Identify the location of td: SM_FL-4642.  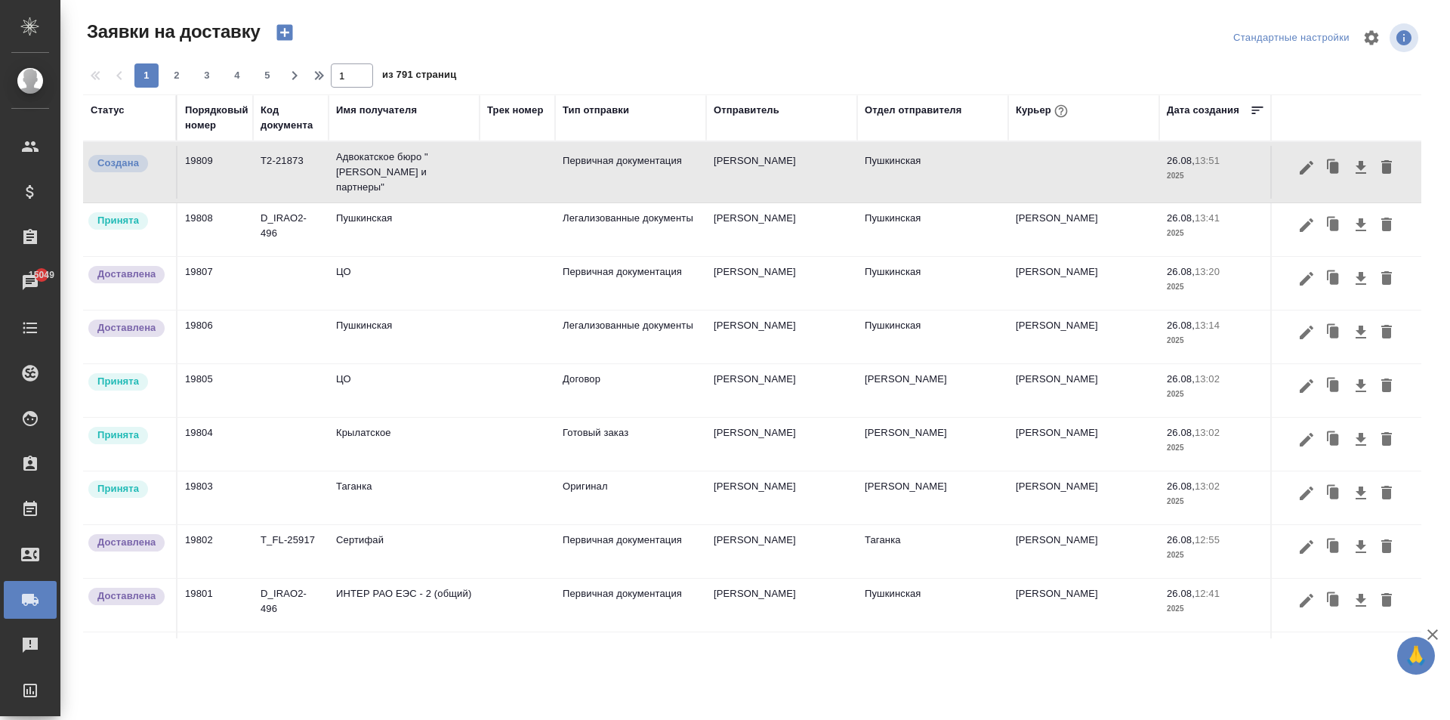
(291, 659).